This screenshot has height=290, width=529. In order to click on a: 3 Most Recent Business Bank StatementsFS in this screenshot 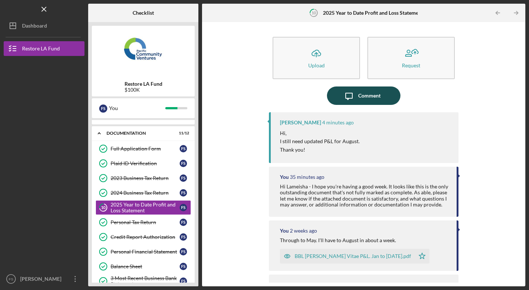, I will do `click(143, 281)`.